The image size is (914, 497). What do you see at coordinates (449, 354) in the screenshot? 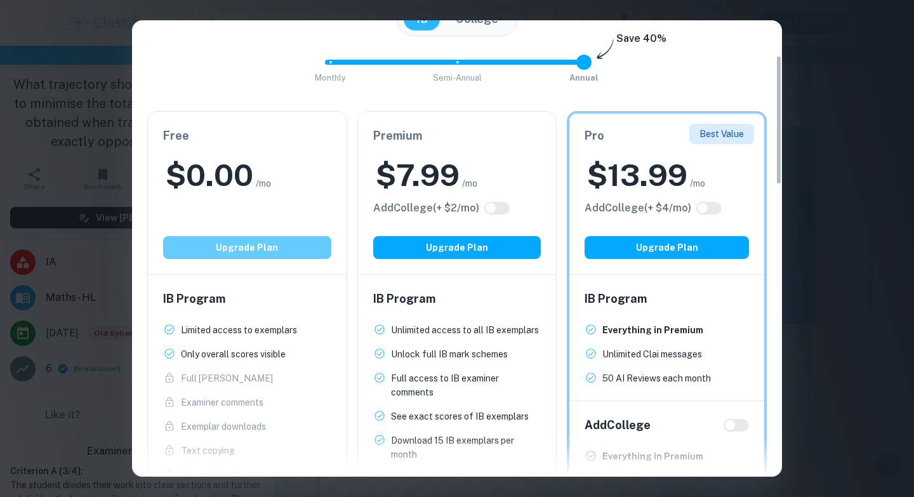
I see `p: Unlock full IB mark schemes` at bounding box center [449, 354].